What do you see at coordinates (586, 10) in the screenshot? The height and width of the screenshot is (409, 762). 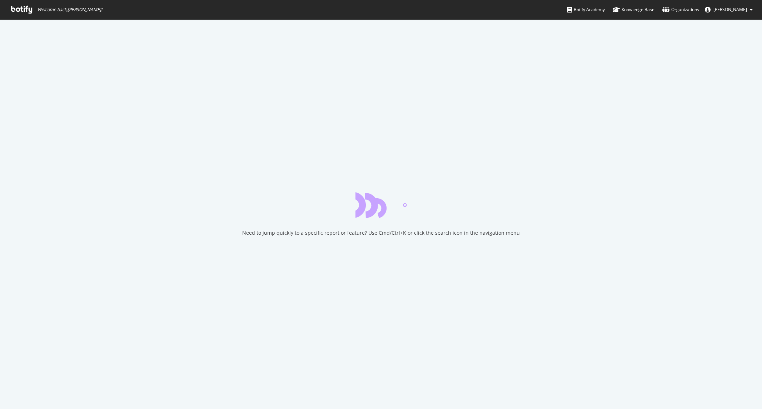 I see `div: Botify Academy` at bounding box center [586, 10].